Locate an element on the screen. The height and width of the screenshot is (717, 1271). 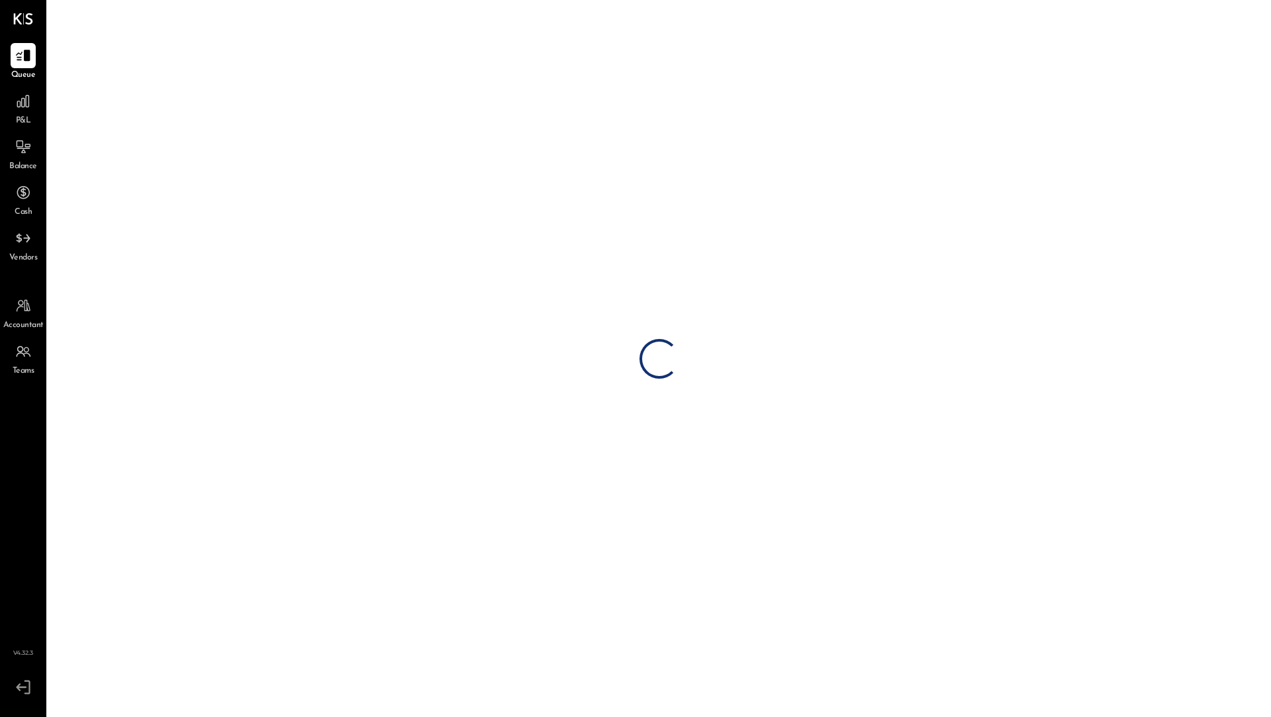
a: Vendors is located at coordinates (23, 245).